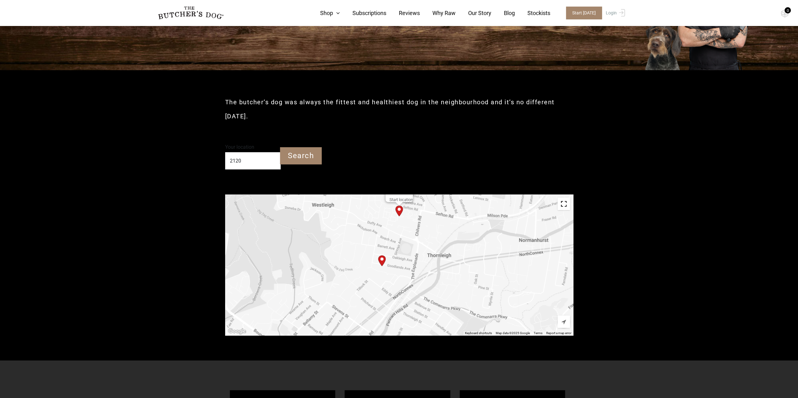 The height and width of the screenshot is (398, 798). I want to click on div: 0, so click(788, 10).